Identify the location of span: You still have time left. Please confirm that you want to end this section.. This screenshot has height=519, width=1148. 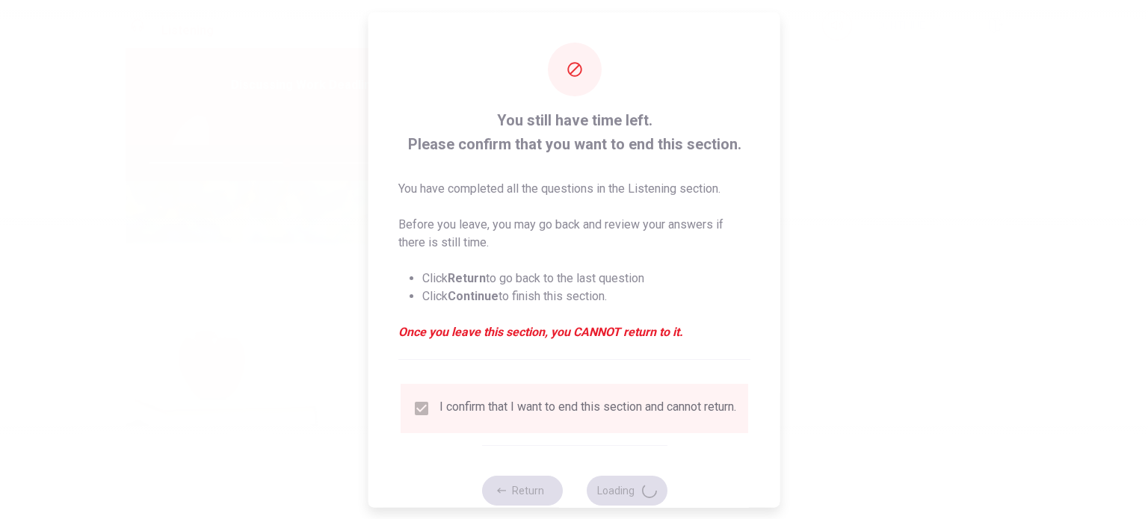
(574, 131).